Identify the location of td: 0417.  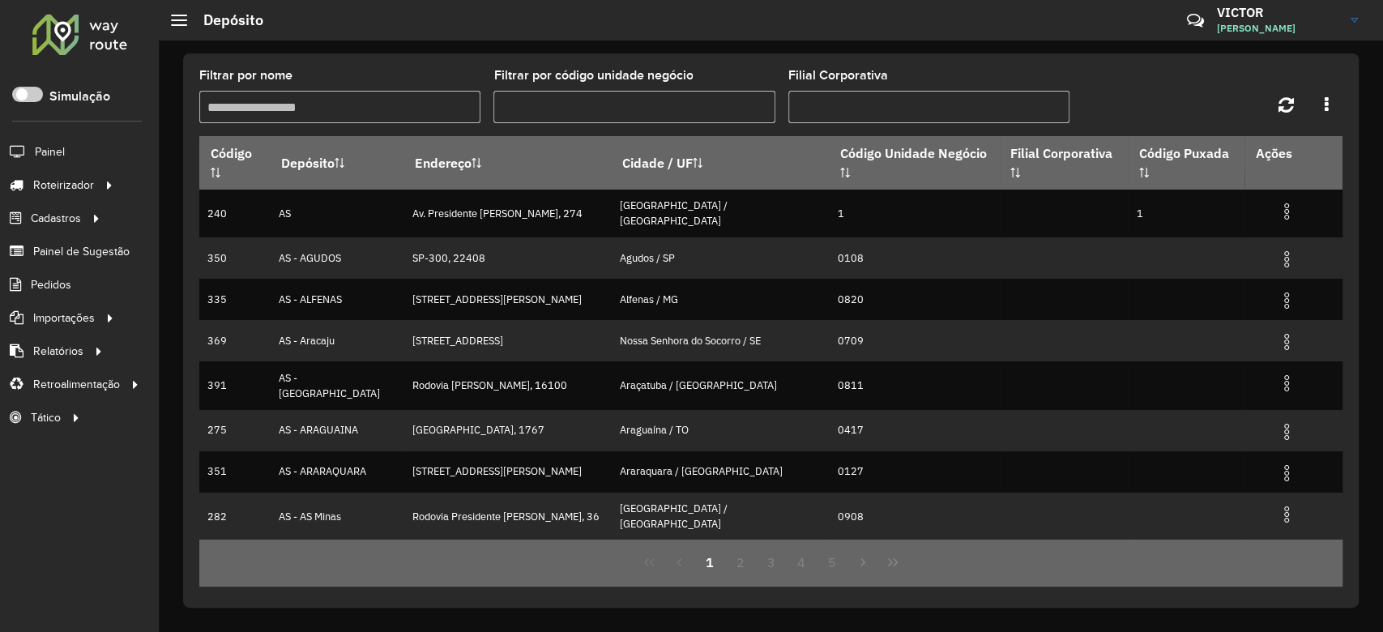
(914, 430).